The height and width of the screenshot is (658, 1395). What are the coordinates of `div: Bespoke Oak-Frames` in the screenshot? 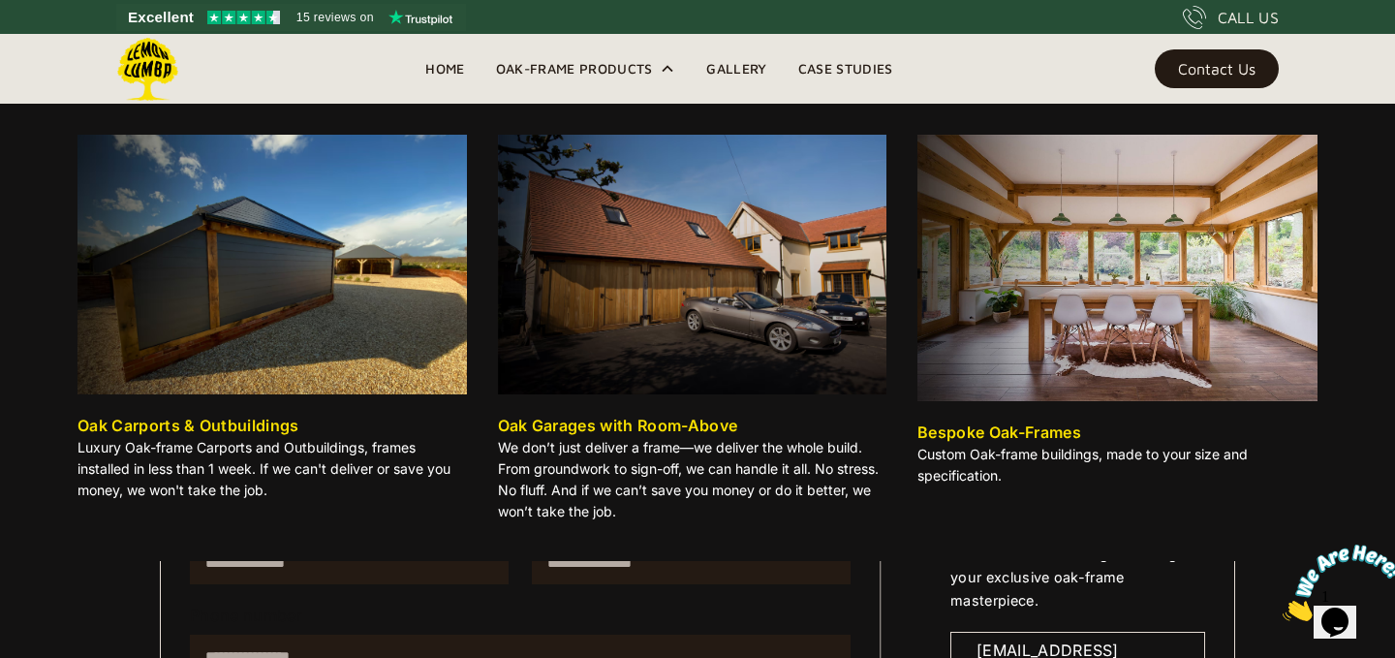 It's located at (999, 432).